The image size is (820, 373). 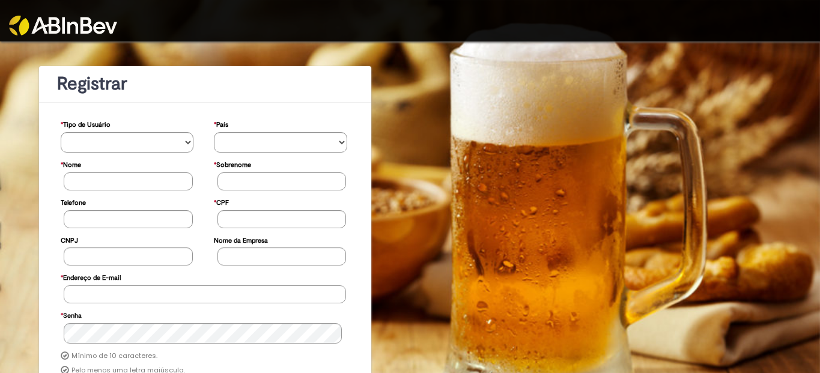 What do you see at coordinates (114, 356) in the screenshot?
I see `label: Mínimo de 10 caracteres.` at bounding box center [114, 356].